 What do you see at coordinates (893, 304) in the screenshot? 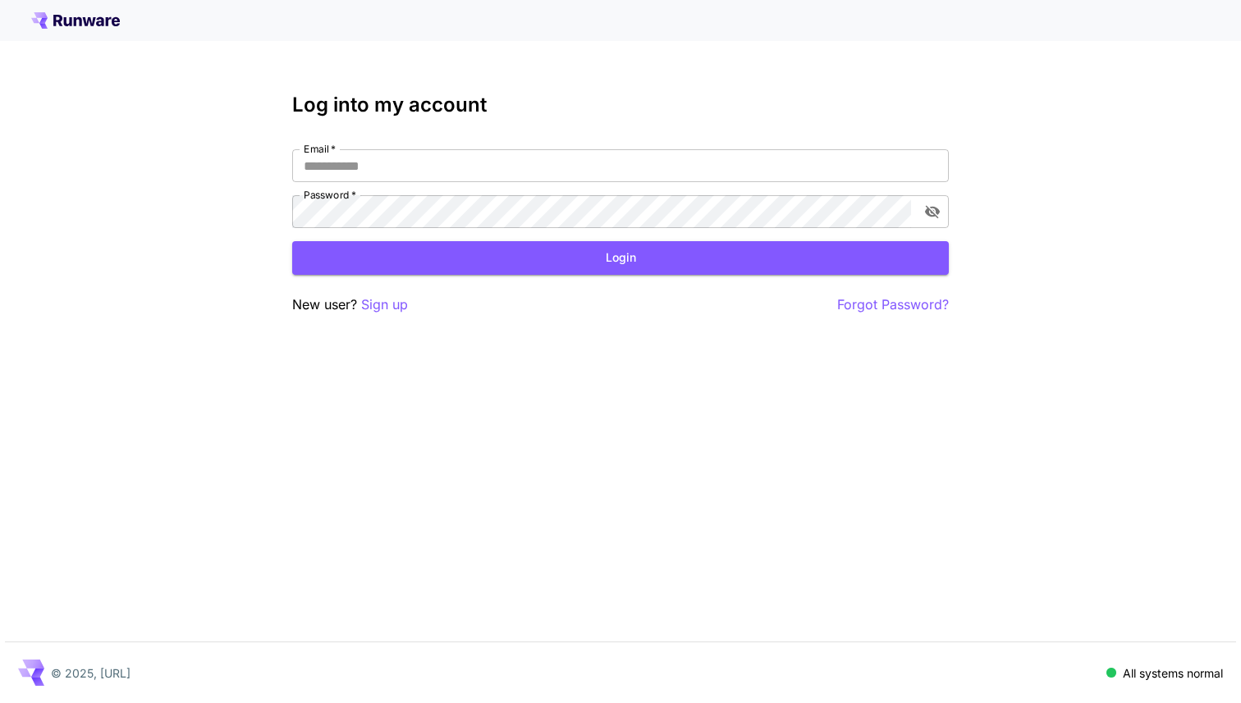
I see `p: Forgot Password?` at bounding box center [893, 304].